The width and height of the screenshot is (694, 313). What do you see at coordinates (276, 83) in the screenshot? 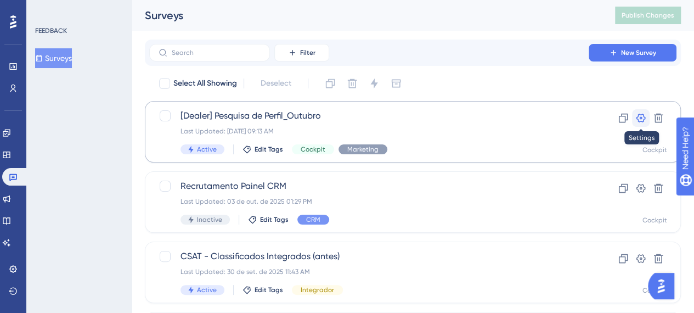
I see `span: Deselect` at bounding box center [276, 83].